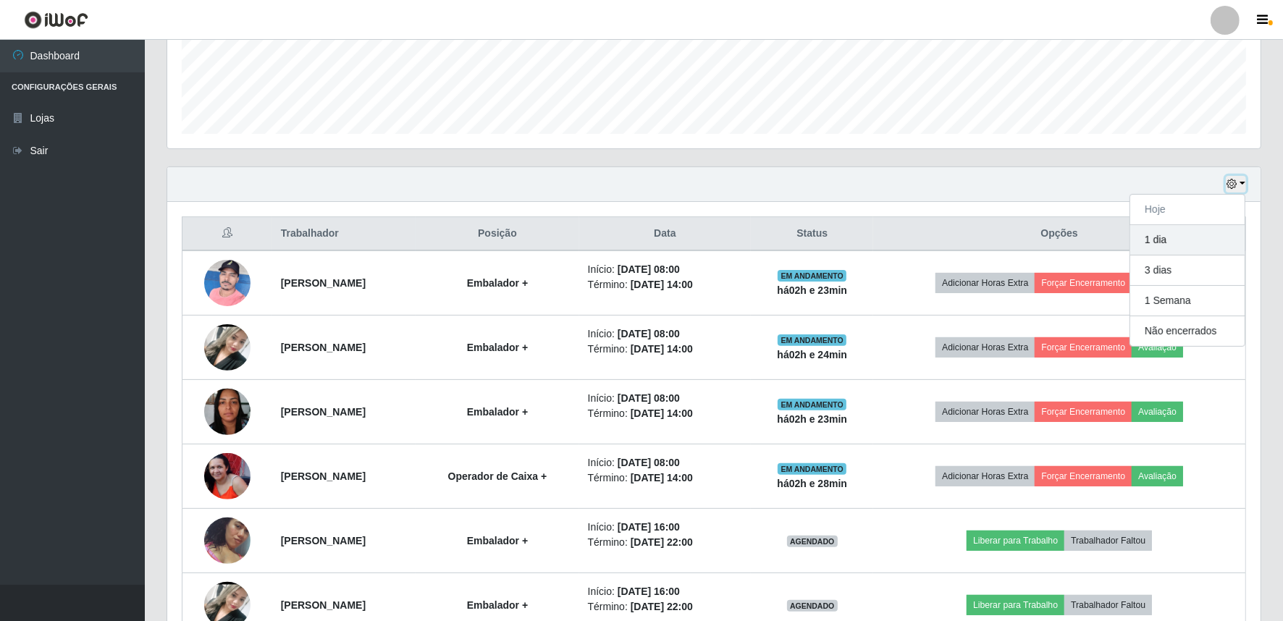  I want to click on img: 1755712424414.jpeg, so click(227, 348).